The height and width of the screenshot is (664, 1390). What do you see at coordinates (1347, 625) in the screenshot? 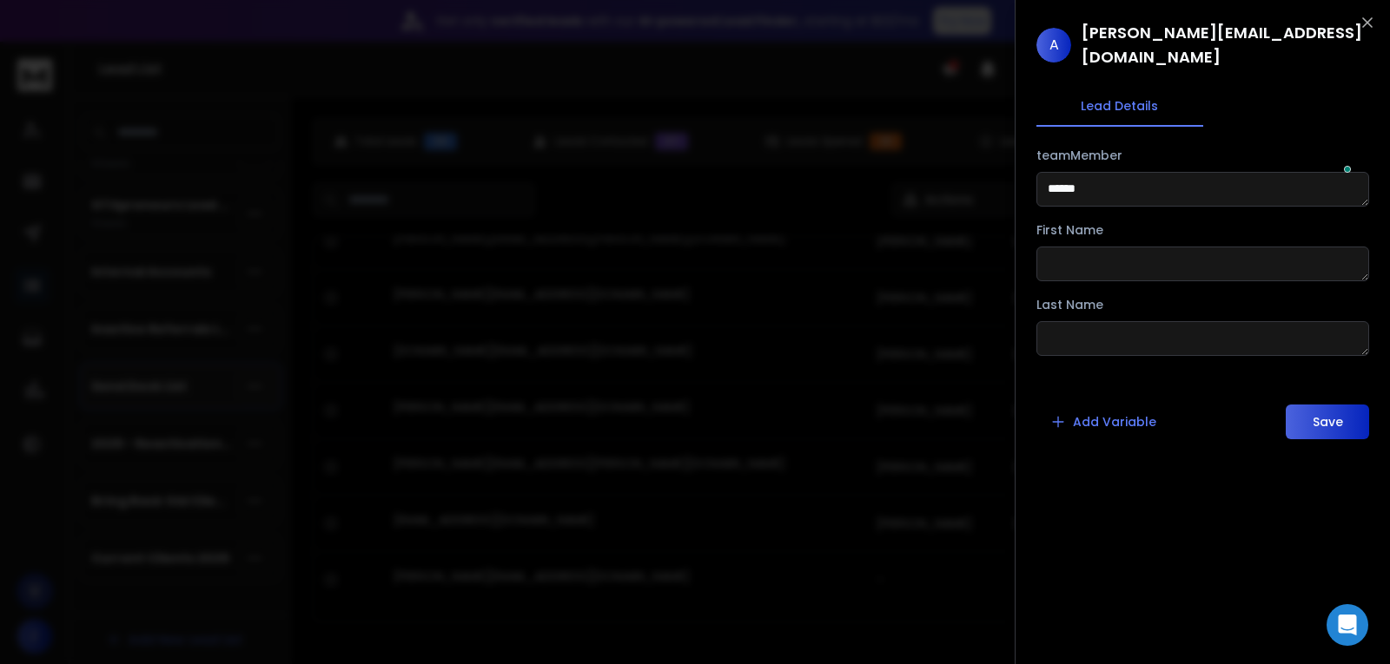
I see `div: Open Intercom Messenger` at bounding box center [1347, 625].